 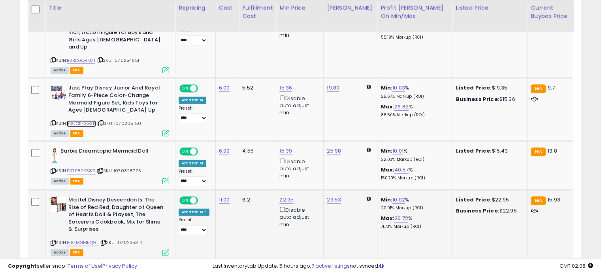 What do you see at coordinates (286, 151) in the screenshot?
I see `a: 15.39` at bounding box center [286, 151].